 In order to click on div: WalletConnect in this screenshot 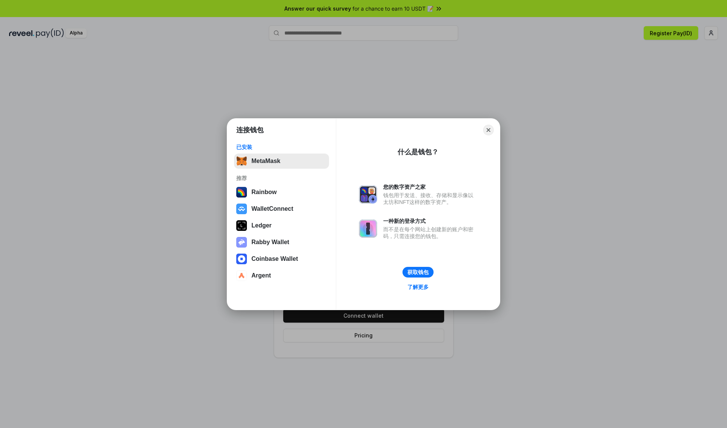, I will do `click(272, 209)`.